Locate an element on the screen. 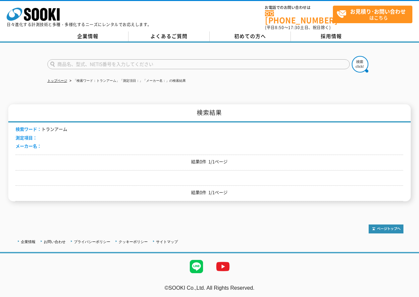 This screenshot has width=419, height=297. a: 初めての方へ is located at coordinates (250, 36).